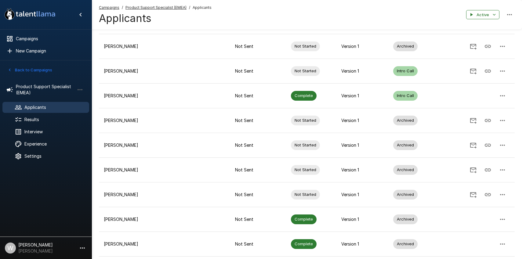  Describe the element at coordinates (155, 18) in the screenshot. I see `h4: Applicants` at that location.